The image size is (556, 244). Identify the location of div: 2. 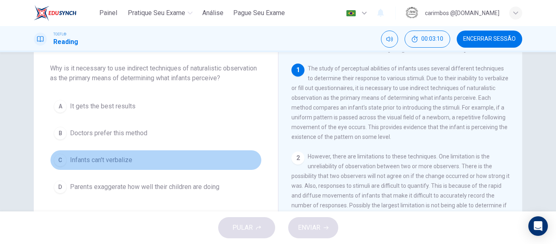
(298, 158).